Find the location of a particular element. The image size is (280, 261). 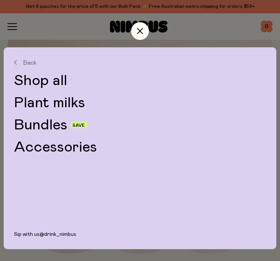

a: Accessories is located at coordinates (140, 147).